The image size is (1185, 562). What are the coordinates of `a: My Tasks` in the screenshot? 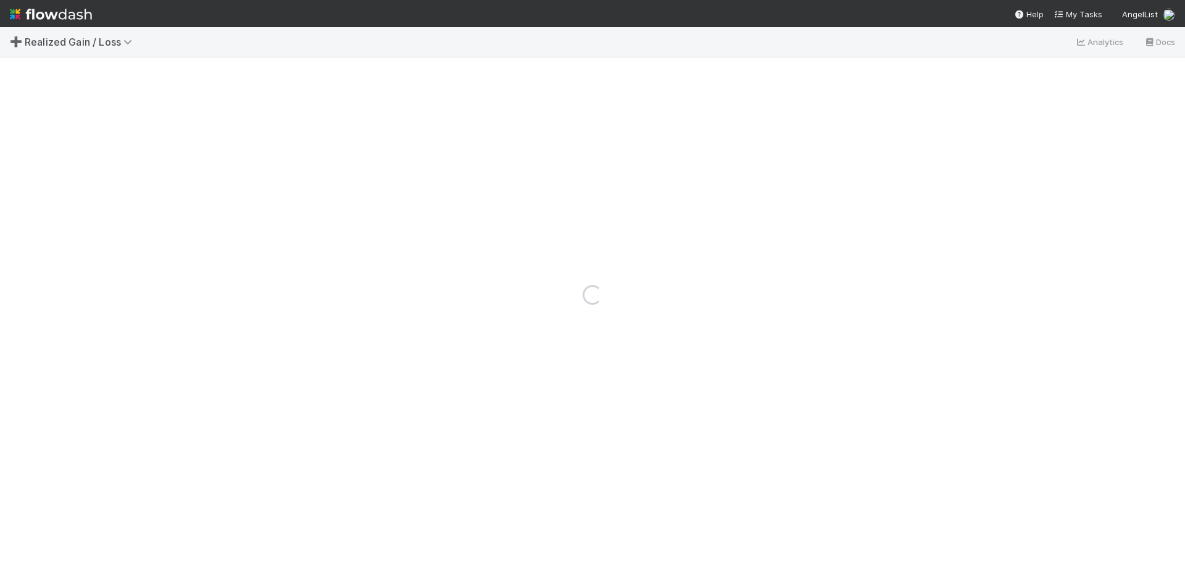 It's located at (1078, 14).